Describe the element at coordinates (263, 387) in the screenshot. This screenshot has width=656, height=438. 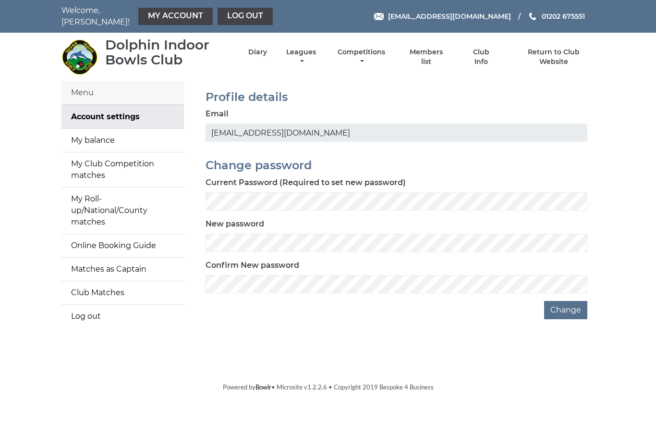
I see `a: Bowlr` at that location.